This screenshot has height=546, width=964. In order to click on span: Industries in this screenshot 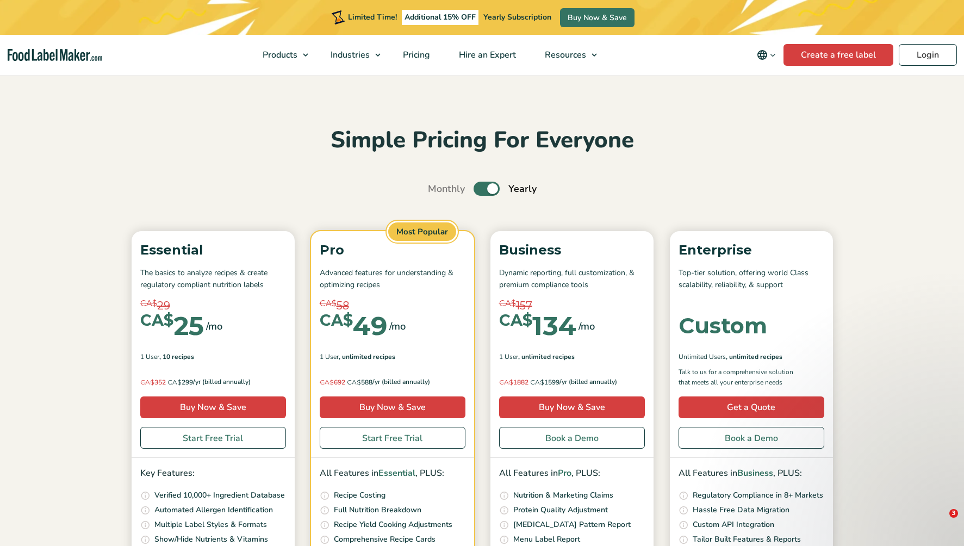, I will do `click(349, 55)`.